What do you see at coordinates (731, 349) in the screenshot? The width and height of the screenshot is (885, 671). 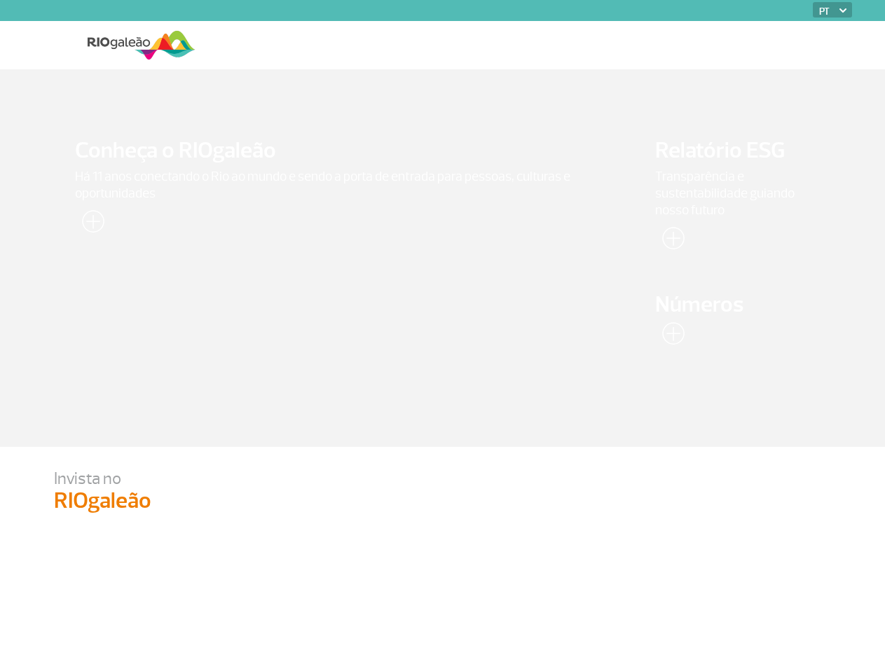 I see `a: Números` at bounding box center [731, 349].